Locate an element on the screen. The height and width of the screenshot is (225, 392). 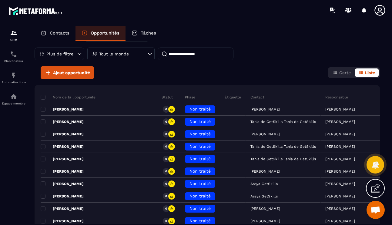
button: Liste is located at coordinates (367, 73).